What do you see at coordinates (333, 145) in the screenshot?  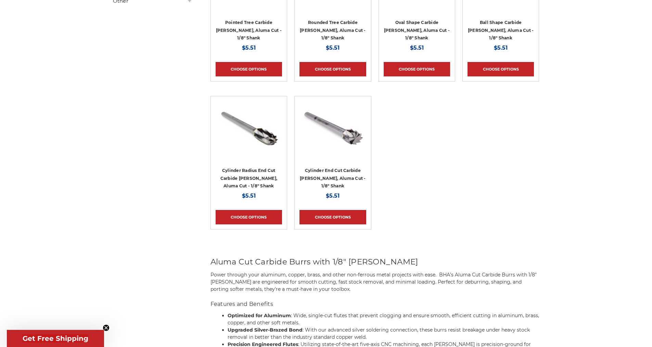 I see `a: aluma cut mini cylinder carbide burr` at bounding box center [333, 145].